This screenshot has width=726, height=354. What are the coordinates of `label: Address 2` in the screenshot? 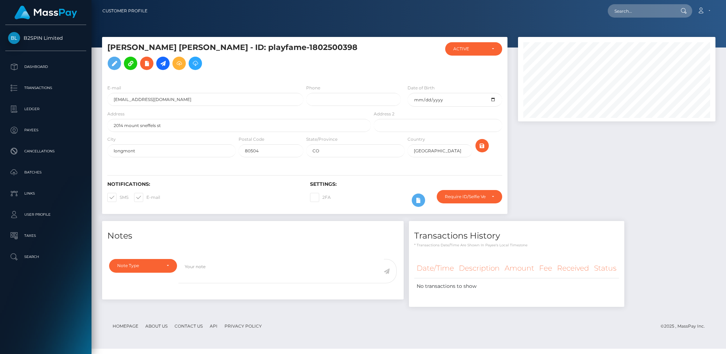 It's located at (384, 114).